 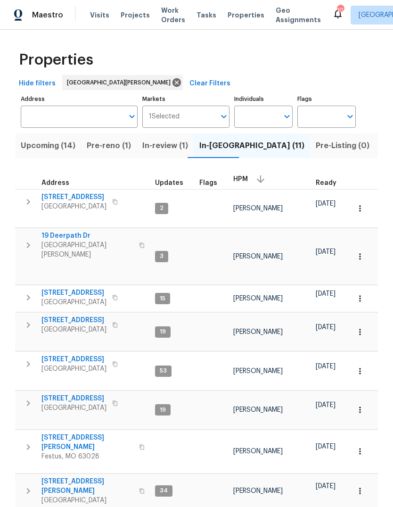 What do you see at coordinates (48, 146) in the screenshot?
I see `span: Upcoming (14)` at bounding box center [48, 146].